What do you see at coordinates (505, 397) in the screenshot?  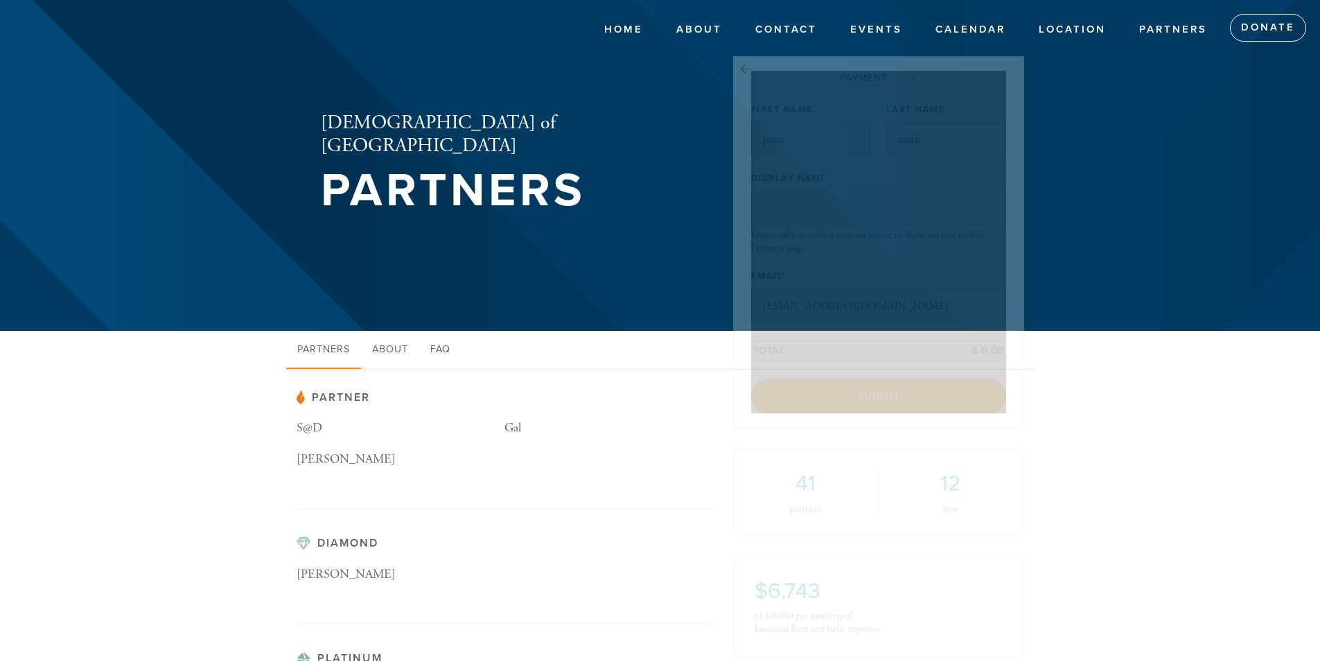 I see `h3: Partner` at bounding box center [505, 397].